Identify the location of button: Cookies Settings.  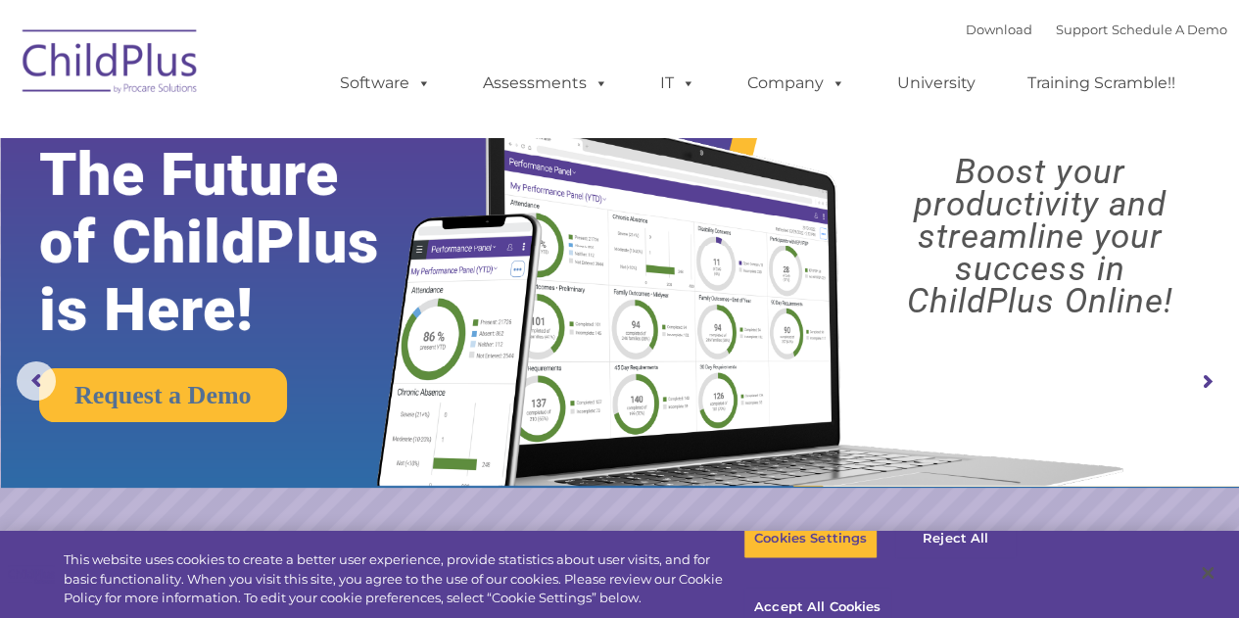
(810, 539).